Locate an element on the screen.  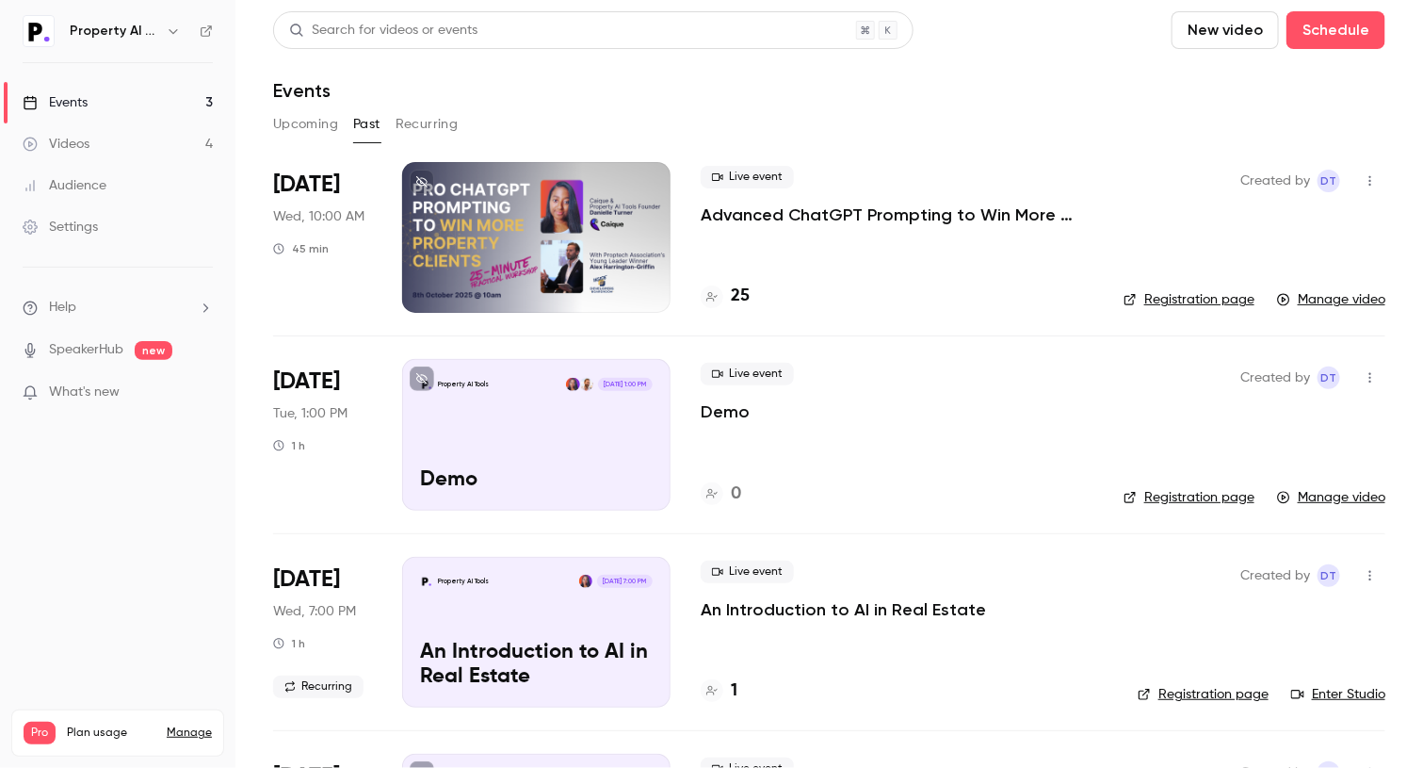
a: Enter Studio is located at coordinates (1338, 694).